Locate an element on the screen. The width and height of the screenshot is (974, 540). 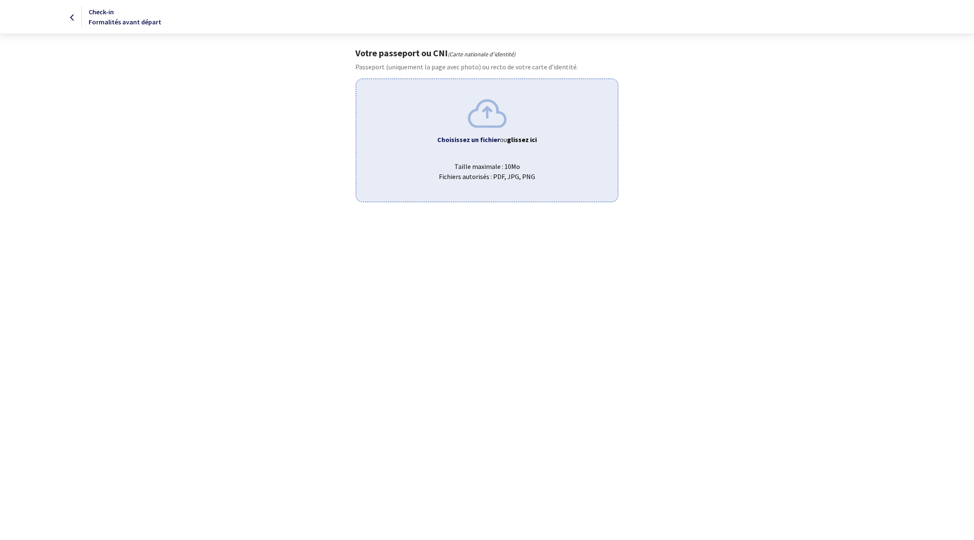
p: Passeport (uniquement la page avec photo) ou recto de votre carte d’identité. is located at coordinates (487, 67).